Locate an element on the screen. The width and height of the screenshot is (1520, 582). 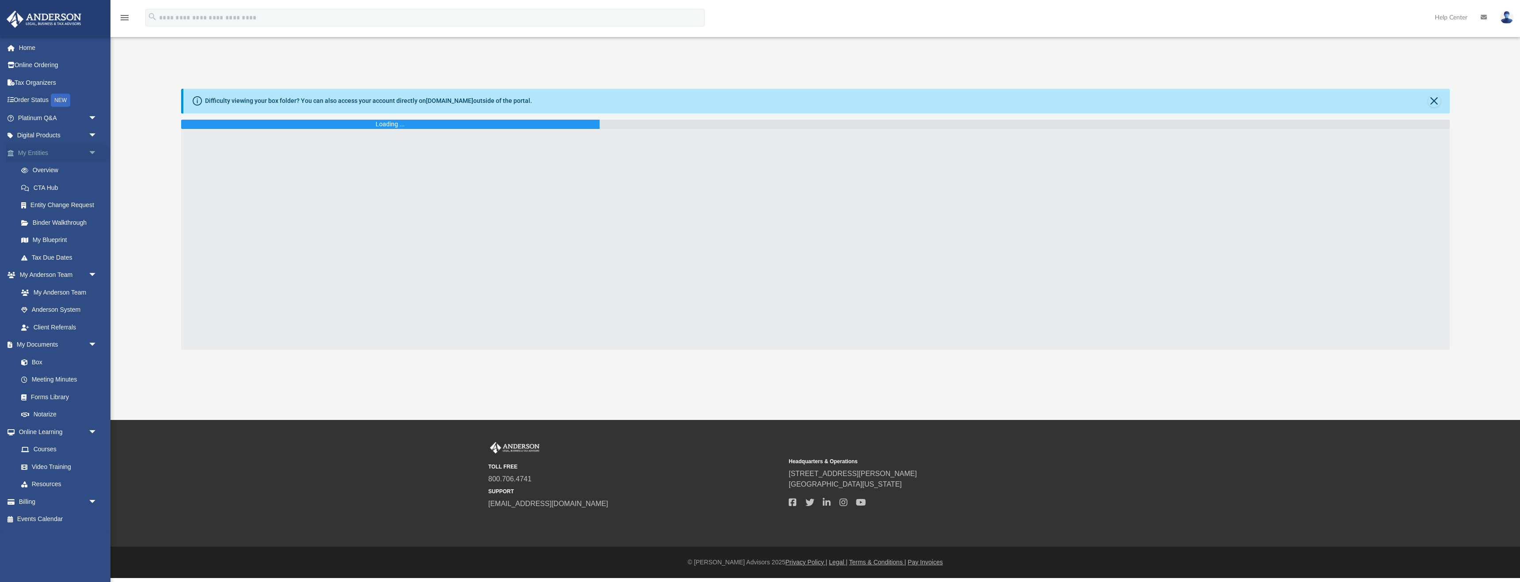
small: TOLL FREE is located at coordinates (635, 467).